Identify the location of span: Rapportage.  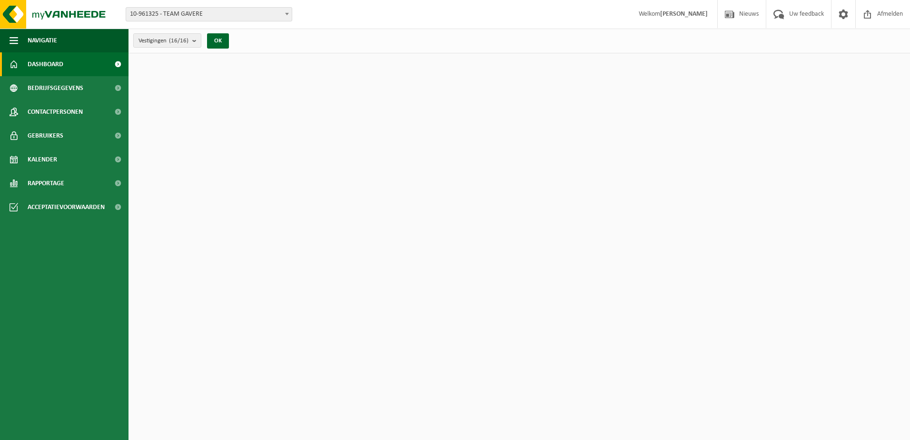
(46, 183).